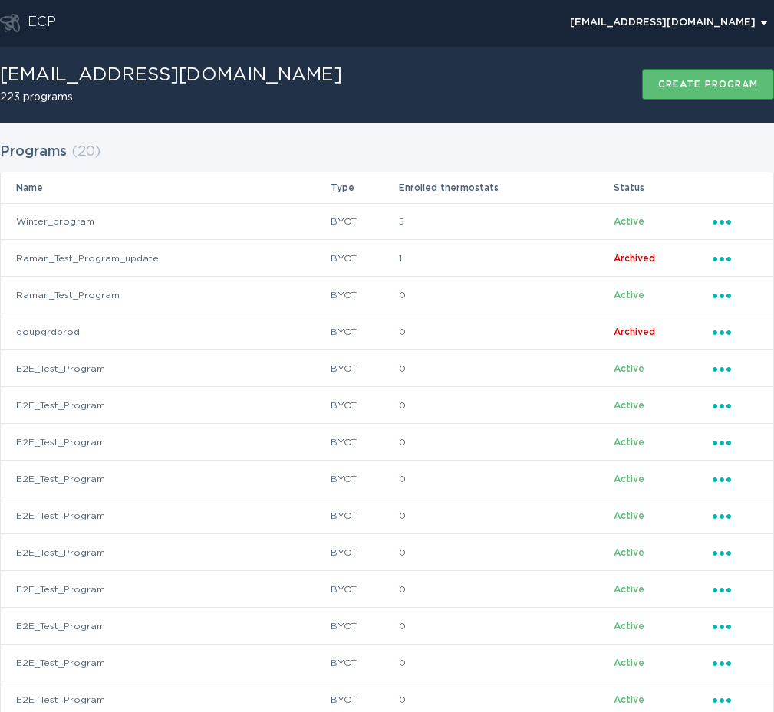 The height and width of the screenshot is (712, 774). Describe the element at coordinates (662, 188) in the screenshot. I see `th: Status` at that location.